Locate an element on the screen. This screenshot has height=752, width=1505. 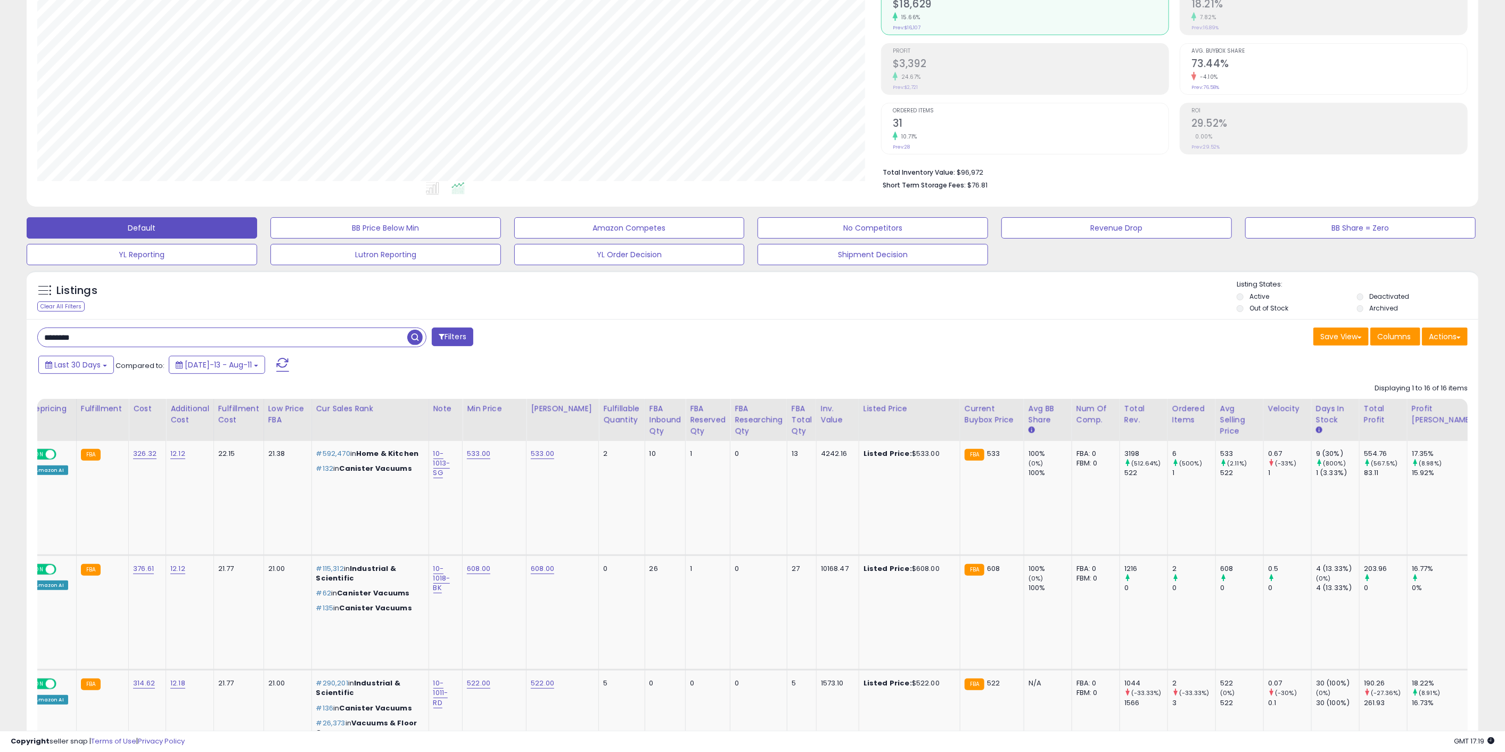
span: $76.81 is located at coordinates (977, 185).